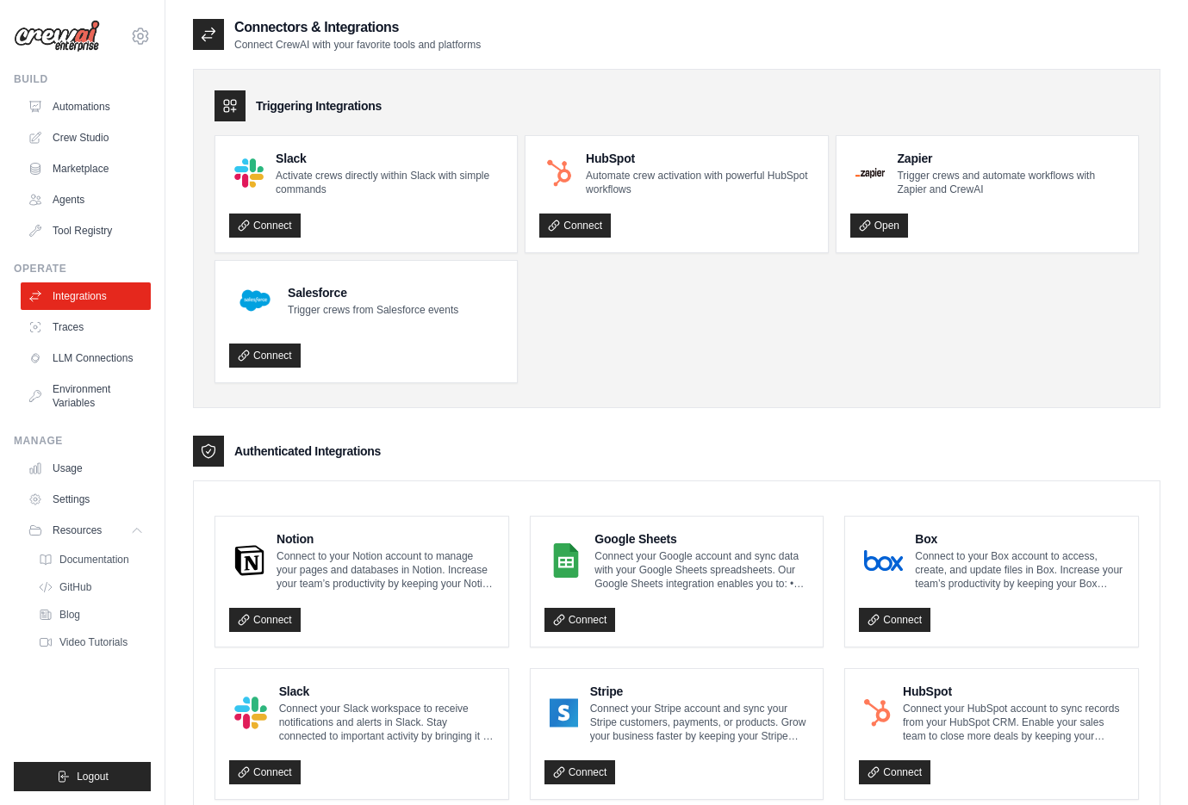  What do you see at coordinates (85, 296) in the screenshot?
I see `a: Integrations` at bounding box center [85, 296].